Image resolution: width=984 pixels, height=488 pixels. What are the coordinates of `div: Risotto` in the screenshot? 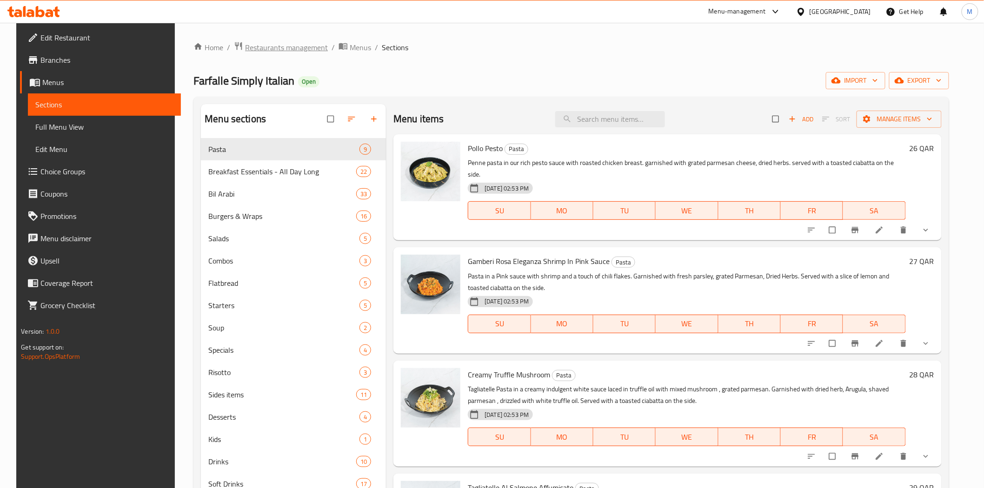 It's located at (284, 372).